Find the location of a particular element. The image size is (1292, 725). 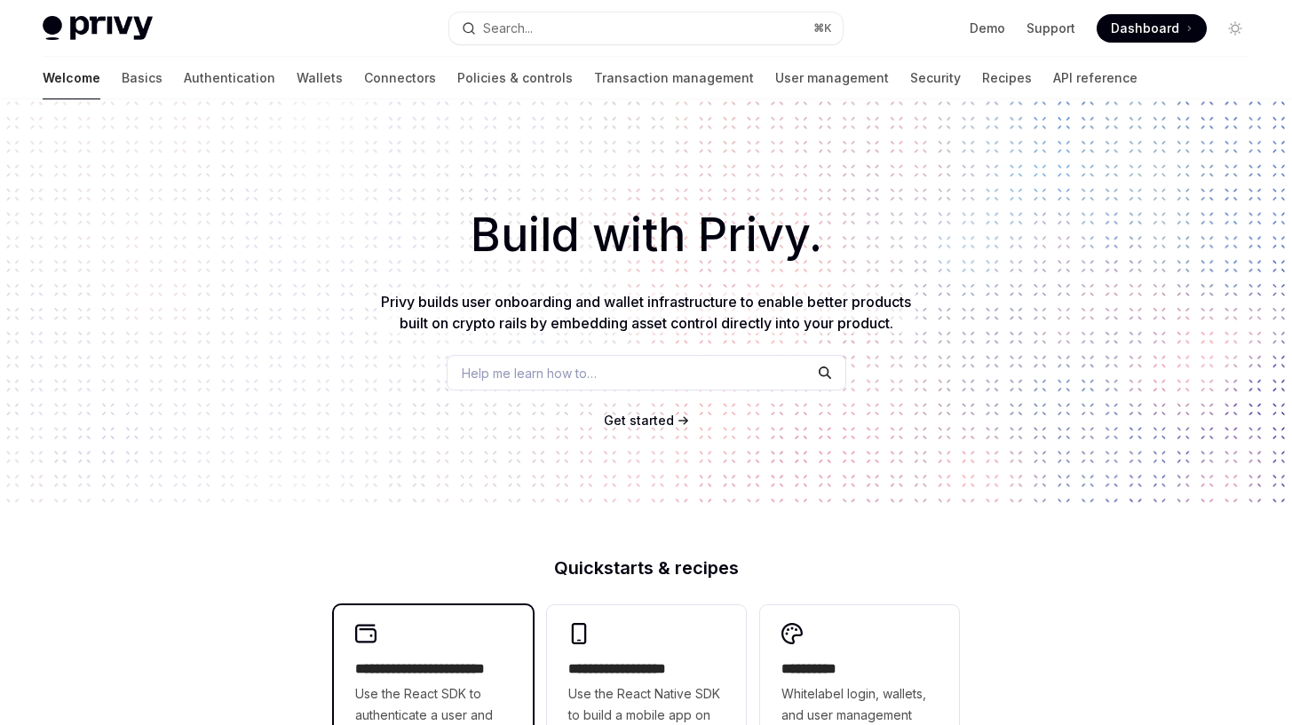

h2: Quickstarts & recipes is located at coordinates (646, 568).